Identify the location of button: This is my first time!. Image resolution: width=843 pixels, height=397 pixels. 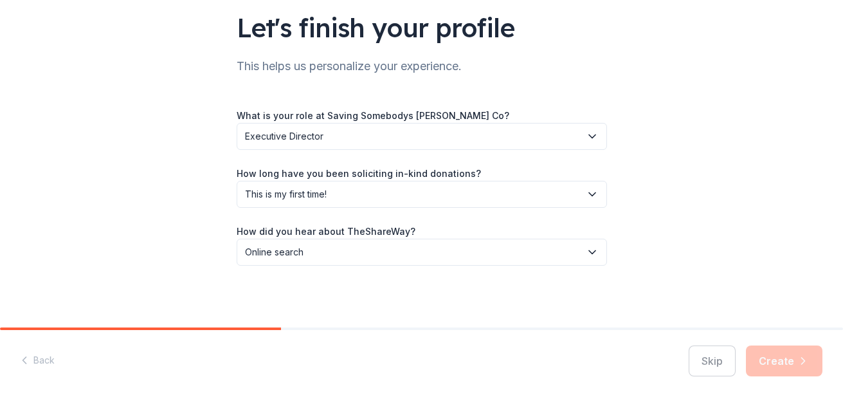
(422, 194).